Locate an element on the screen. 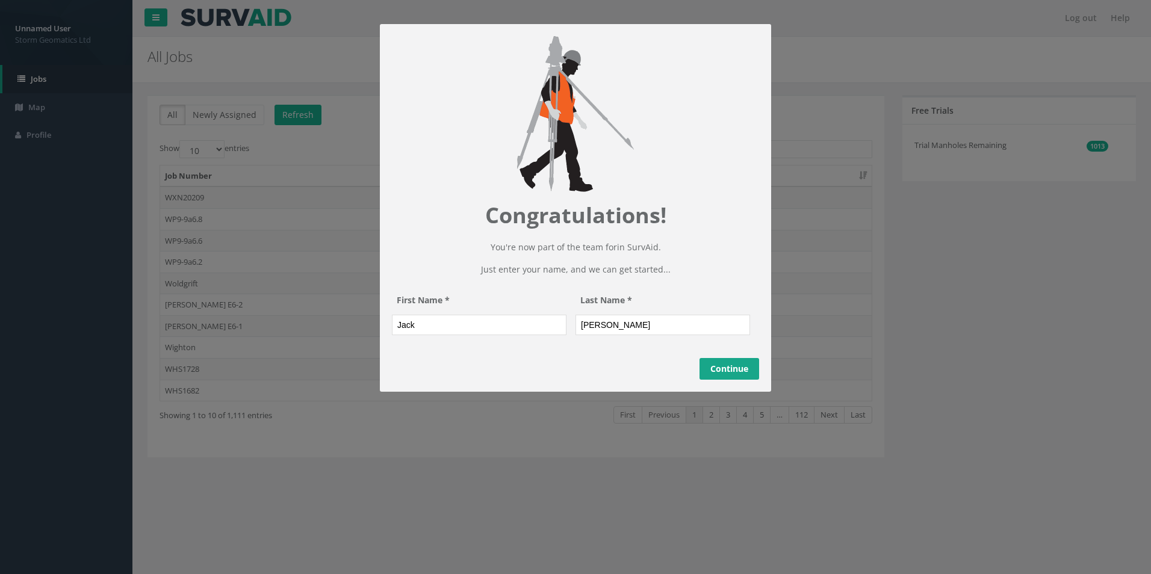  p: Just enter your name, and we can get started... is located at coordinates (576, 270).